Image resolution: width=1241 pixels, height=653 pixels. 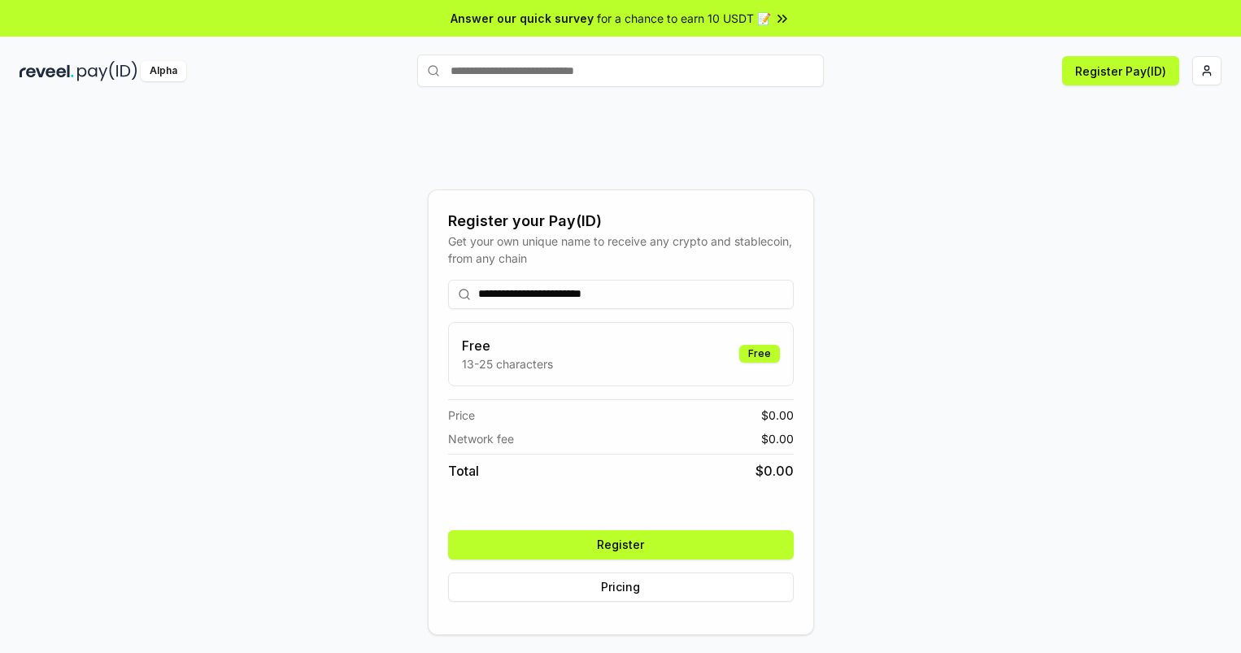 What do you see at coordinates (507, 346) in the screenshot?
I see `h3: Free` at bounding box center [507, 346].